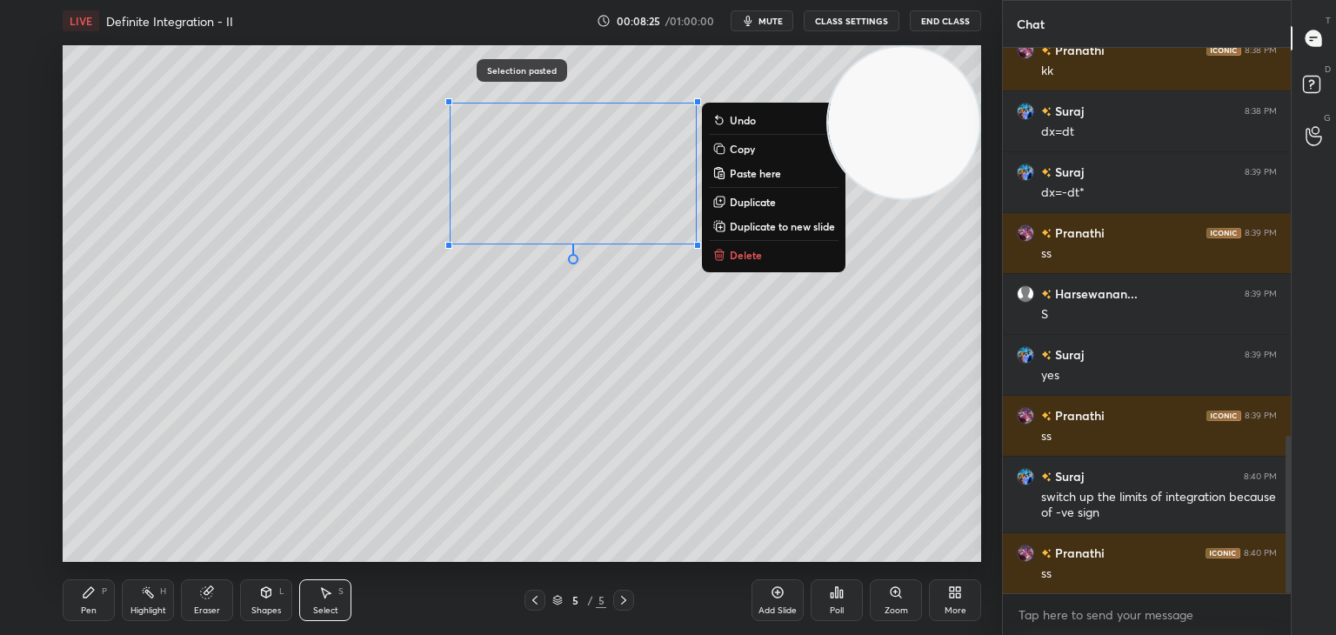 The height and width of the screenshot is (635, 1336). Describe the element at coordinates (325, 611) in the screenshot. I see `div: Select` at that location.